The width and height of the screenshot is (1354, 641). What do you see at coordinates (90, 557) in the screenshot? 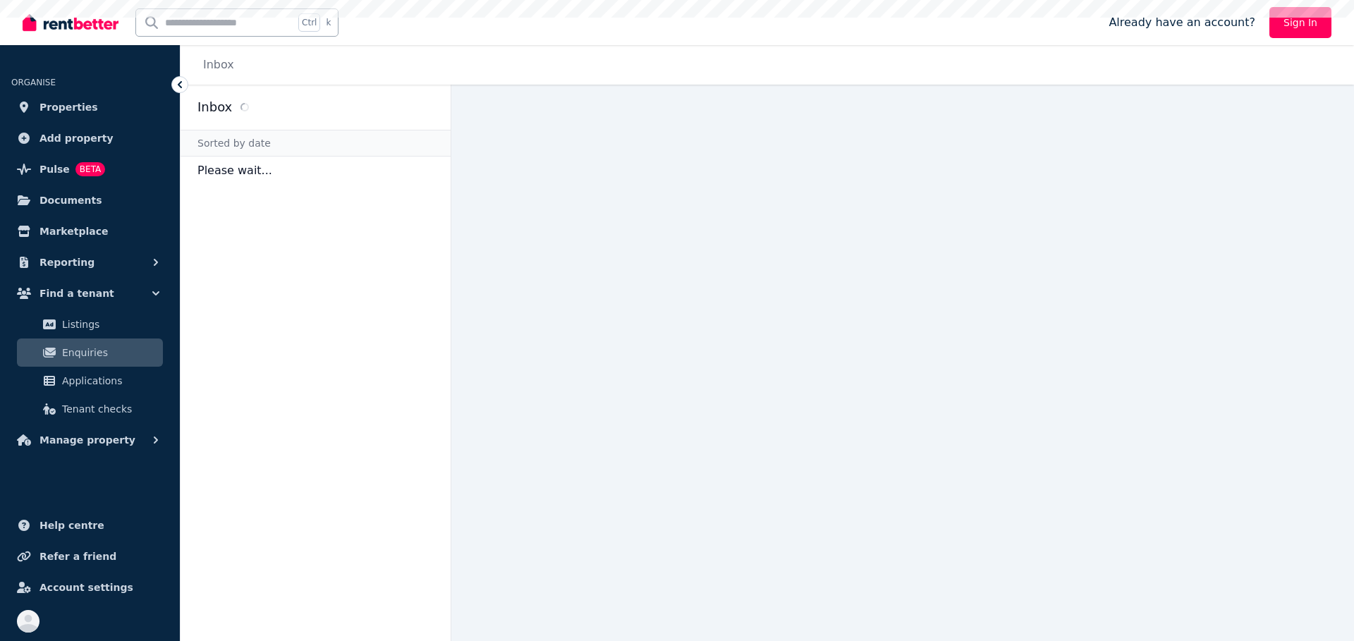
I see `a: Refer a friend` at bounding box center [90, 557].